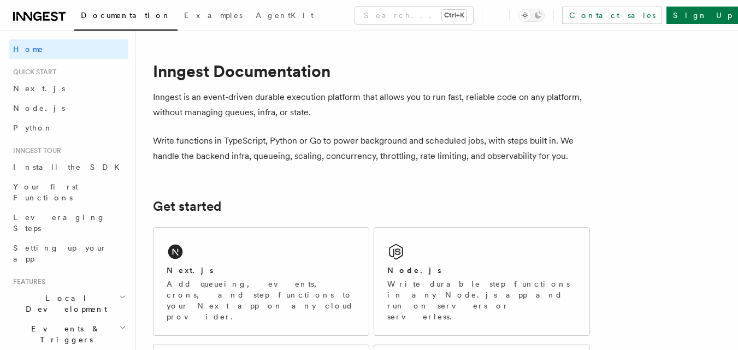 This screenshot has height=350, width=738. I want to click on a: AgentKit, so click(285, 16).